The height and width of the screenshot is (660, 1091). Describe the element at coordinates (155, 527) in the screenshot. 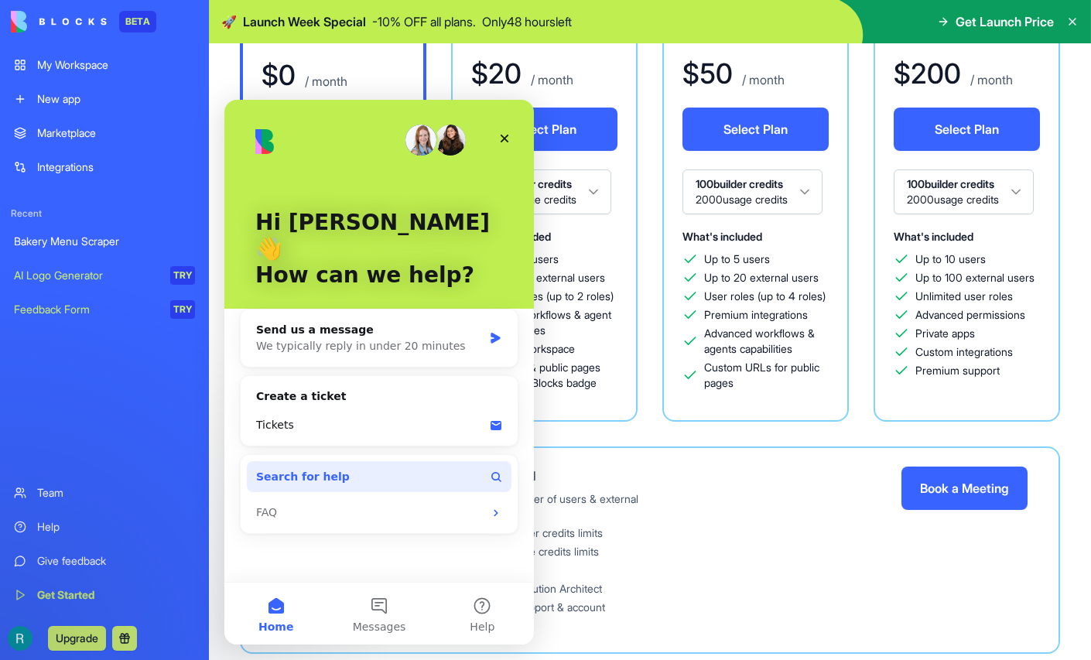

I see `span: Messages` at that location.